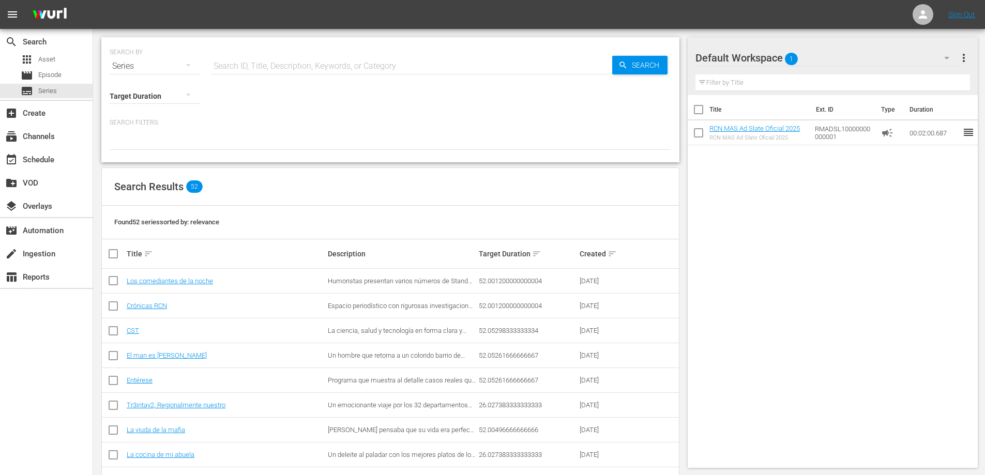 The height and width of the screenshot is (475, 985). I want to click on button: Search, so click(640, 65).